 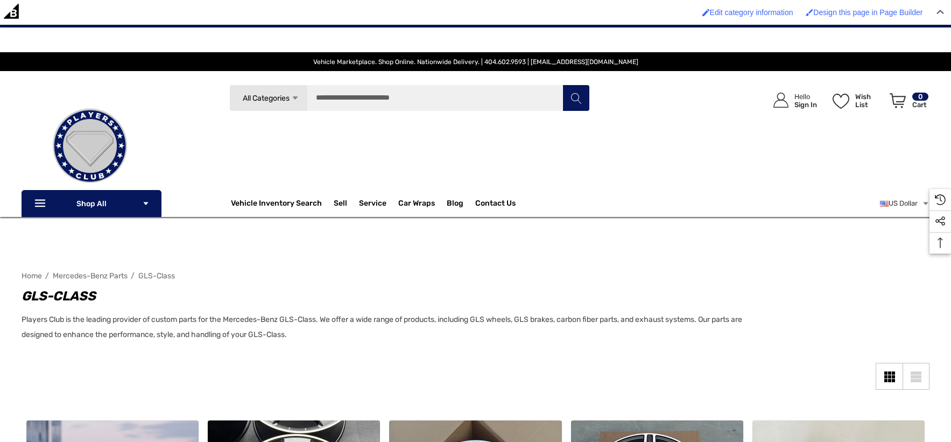 I want to click on span: Sell, so click(x=340, y=205).